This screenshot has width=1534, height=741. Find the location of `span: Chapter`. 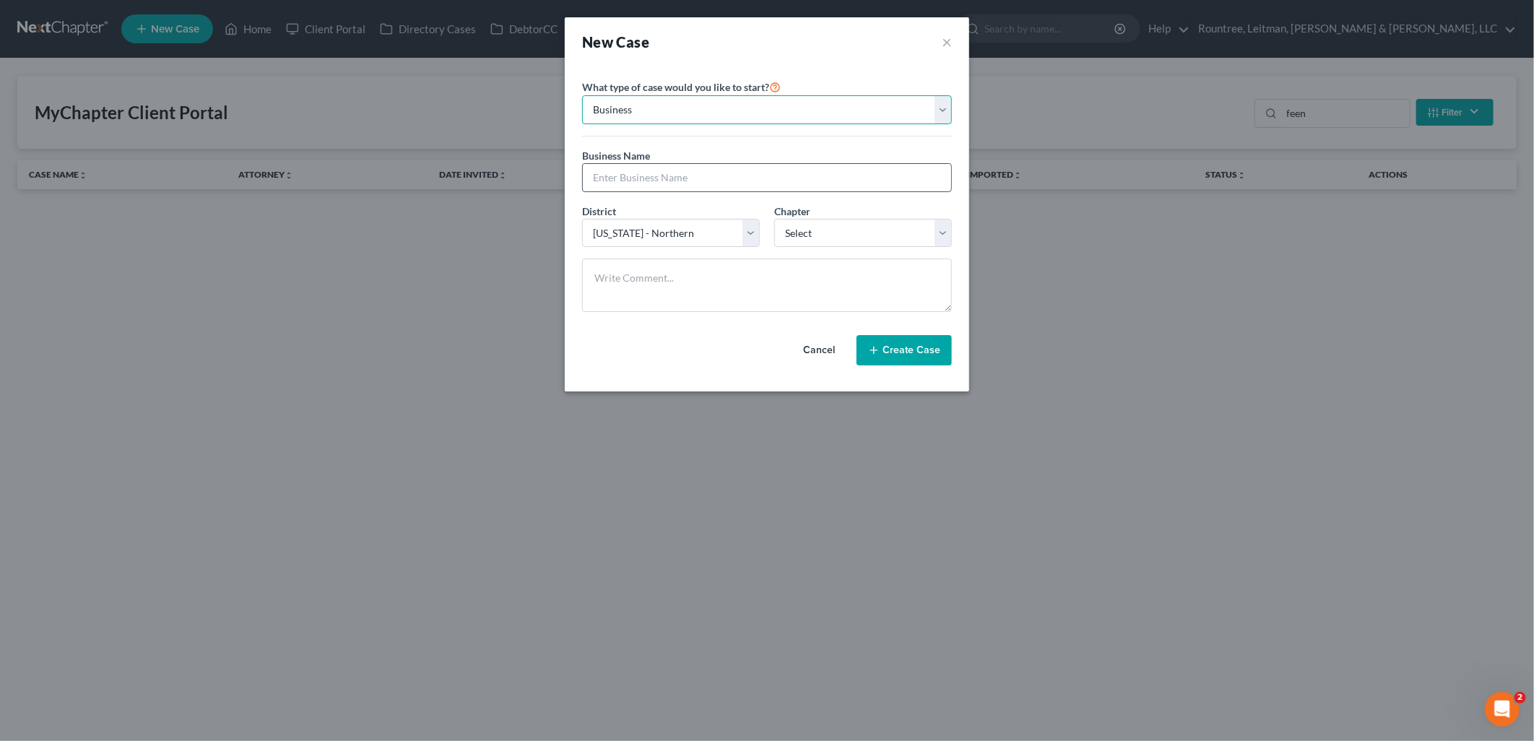

span: Chapter is located at coordinates (792, 211).